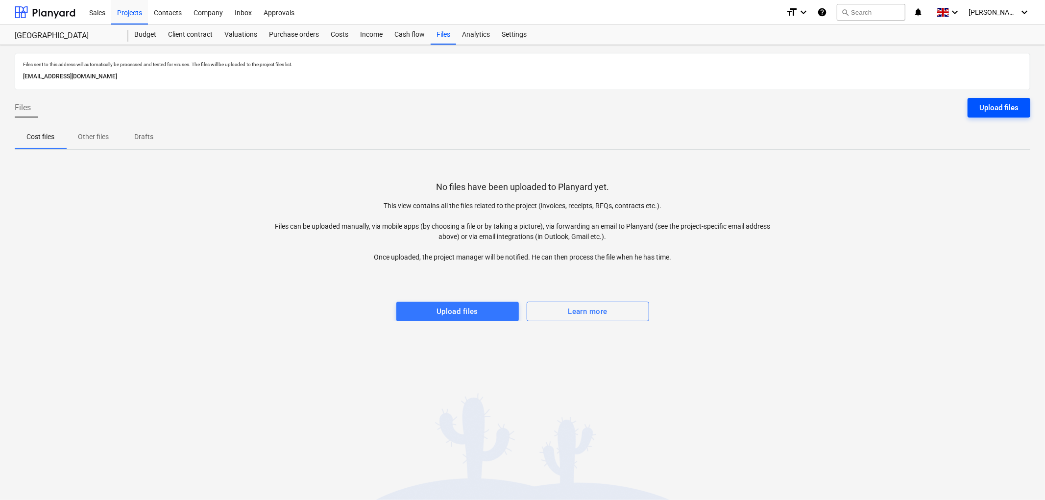 Image resolution: width=1045 pixels, height=500 pixels. I want to click on a: Income, so click(371, 35).